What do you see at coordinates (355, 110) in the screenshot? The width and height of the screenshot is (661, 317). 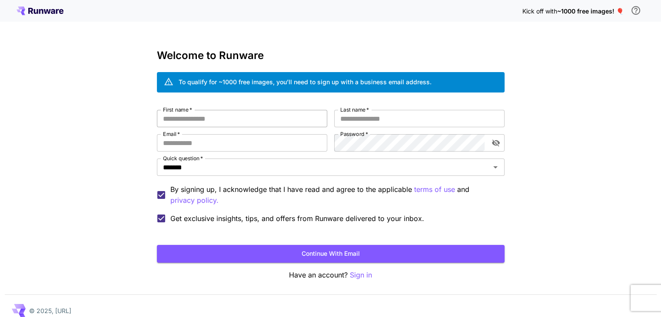 I see `label: Last name` at bounding box center [355, 110].